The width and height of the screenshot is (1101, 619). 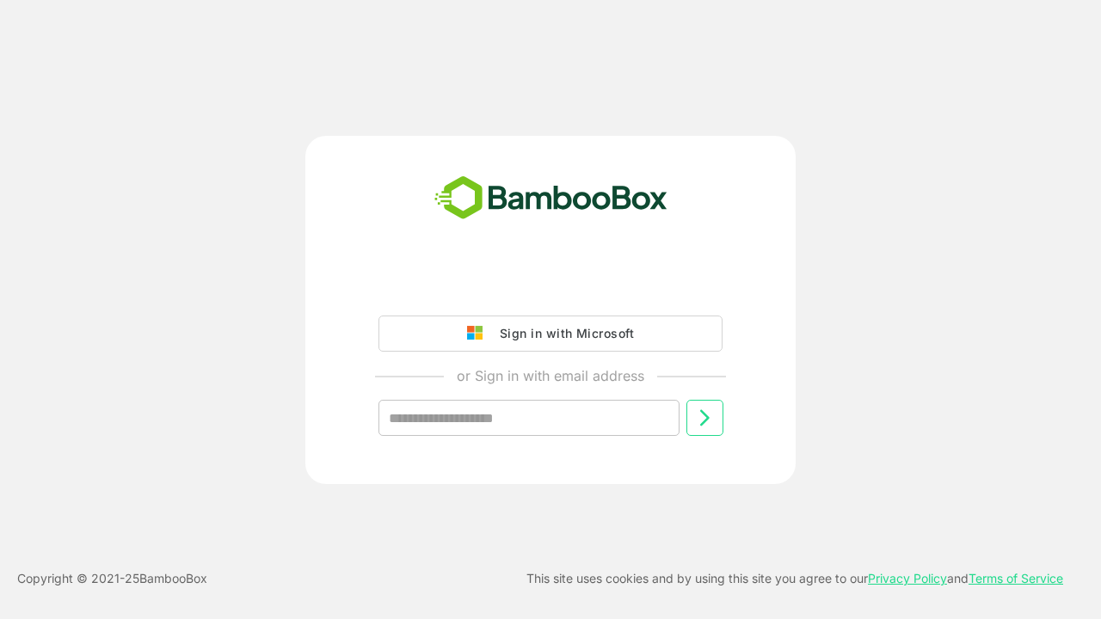 I want to click on p: or Sign in with email address, so click(x=550, y=376).